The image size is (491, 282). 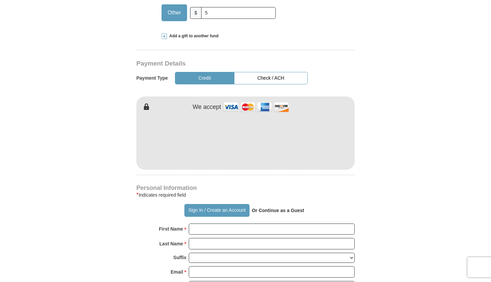 What do you see at coordinates (174, 13) in the screenshot?
I see `span: Other` at bounding box center [174, 13].